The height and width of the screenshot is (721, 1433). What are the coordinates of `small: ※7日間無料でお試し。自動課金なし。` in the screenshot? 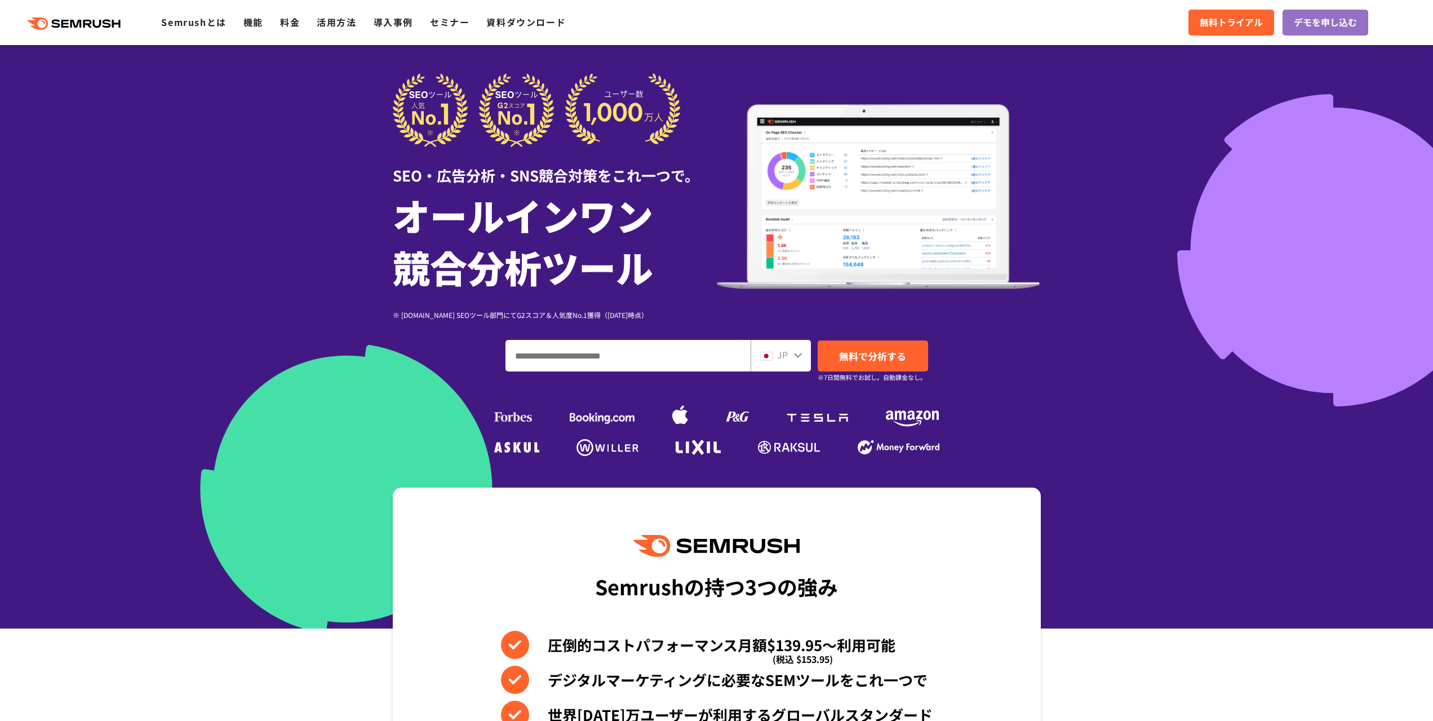 It's located at (872, 377).